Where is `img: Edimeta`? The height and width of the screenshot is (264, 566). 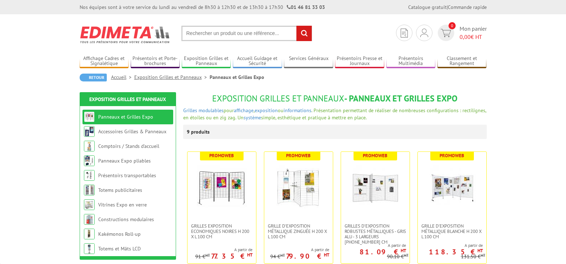 img: Edimeta is located at coordinates (125, 35).